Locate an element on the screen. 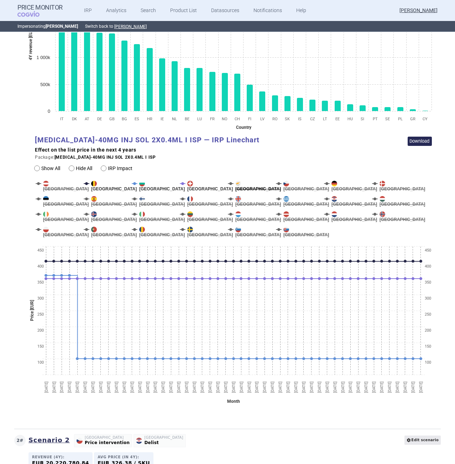 The width and height of the screenshot is (455, 464). img: Slovenia is located at coordinates (238, 229).